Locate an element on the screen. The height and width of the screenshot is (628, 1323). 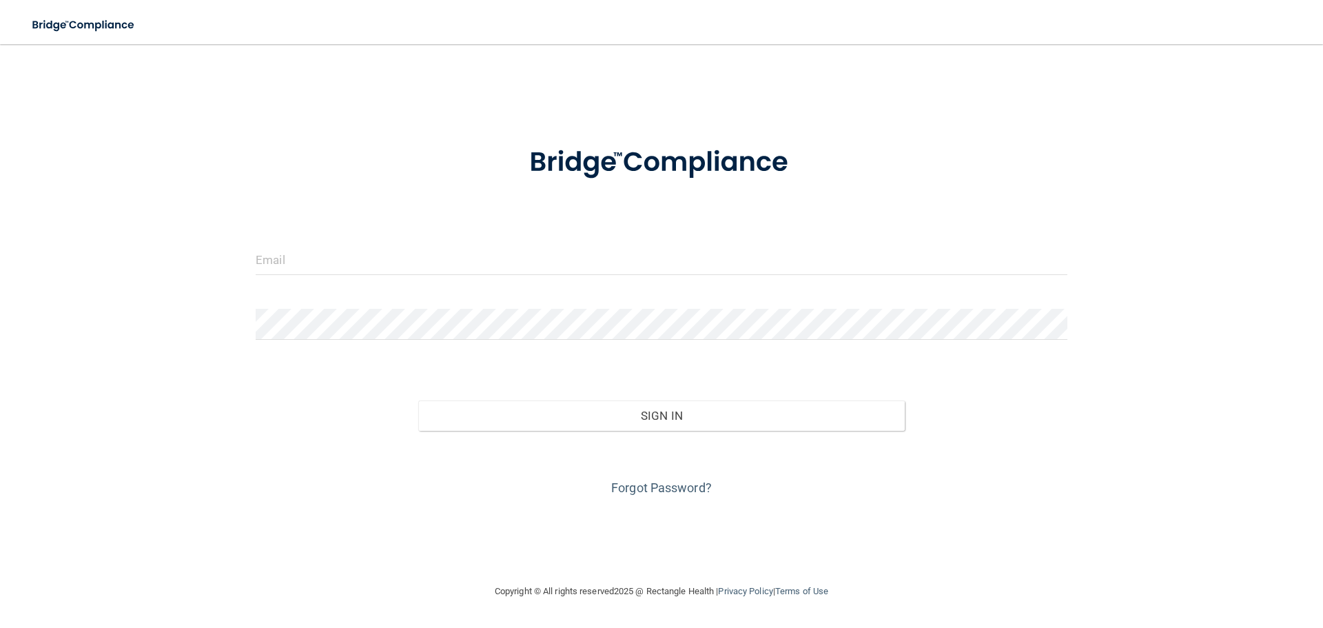
a: Terms of Use is located at coordinates (801, 590).